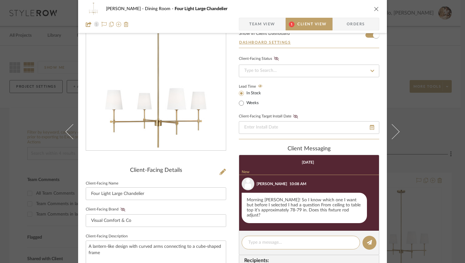 The width and height of the screenshot is (465, 263). What do you see at coordinates (106, 209) in the screenshot?
I see `label: Client-Facing Brand` at bounding box center [106, 209].